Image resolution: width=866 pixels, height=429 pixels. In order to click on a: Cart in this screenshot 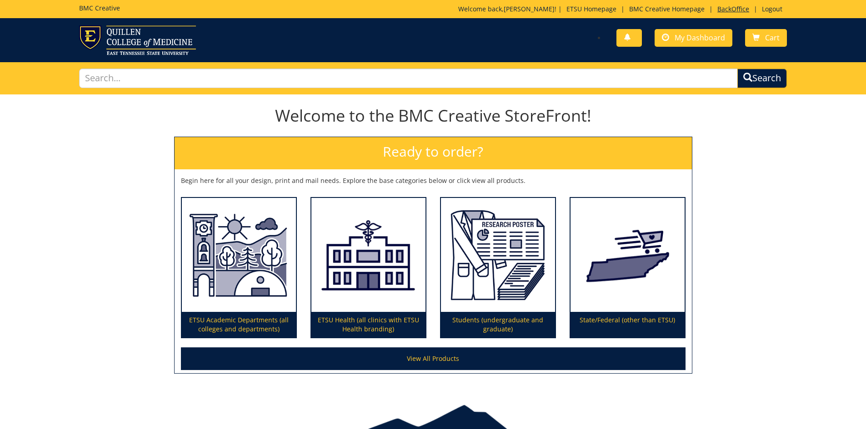, I will do `click(766, 38)`.